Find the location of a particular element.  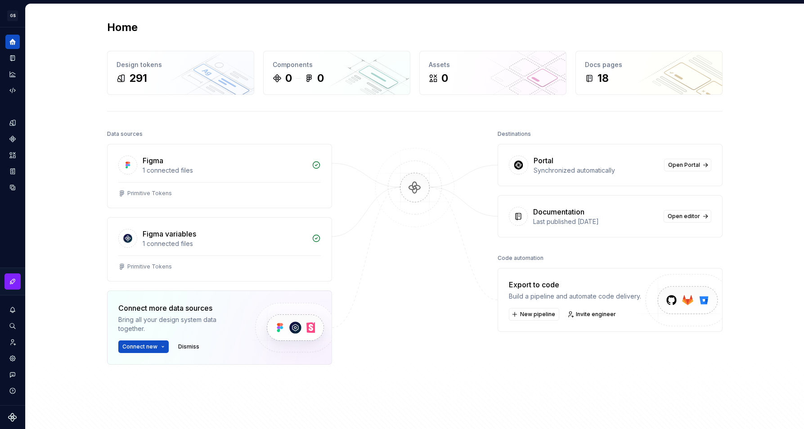

a: Supernova Logo is located at coordinates (13, 418).